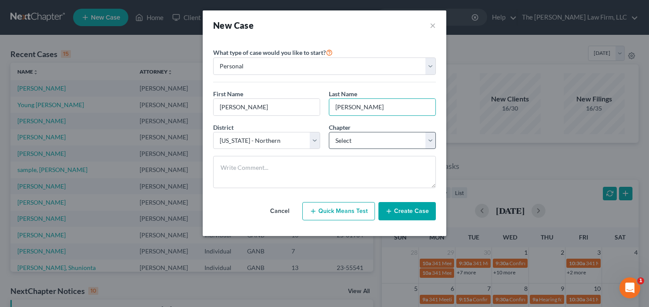  What do you see at coordinates (273, 52) in the screenshot?
I see `label: What type of case would you like to start?` at bounding box center [273, 52].